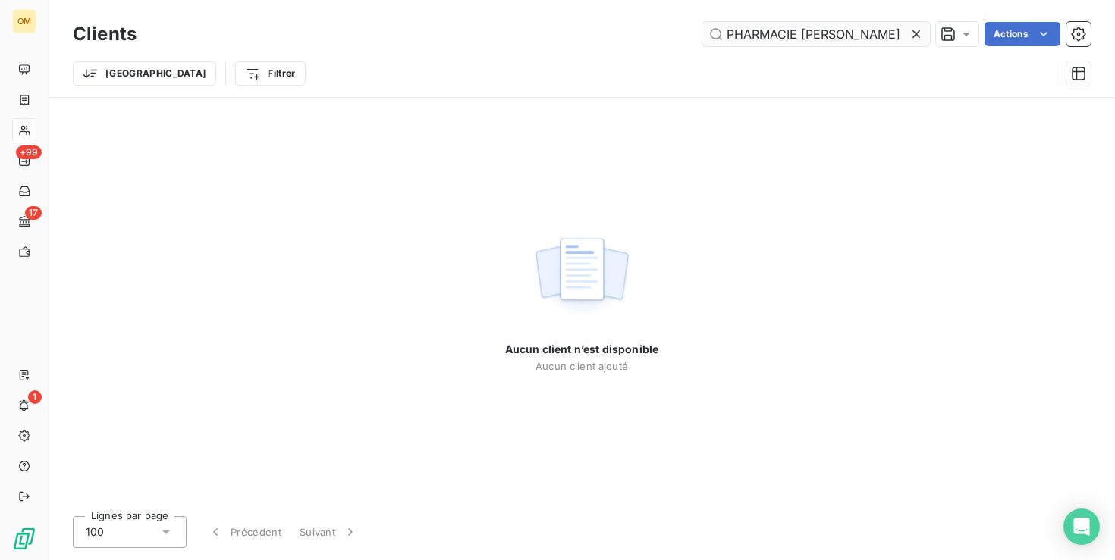  Describe the element at coordinates (270, 74) in the screenshot. I see `button: Filtrer` at that location.